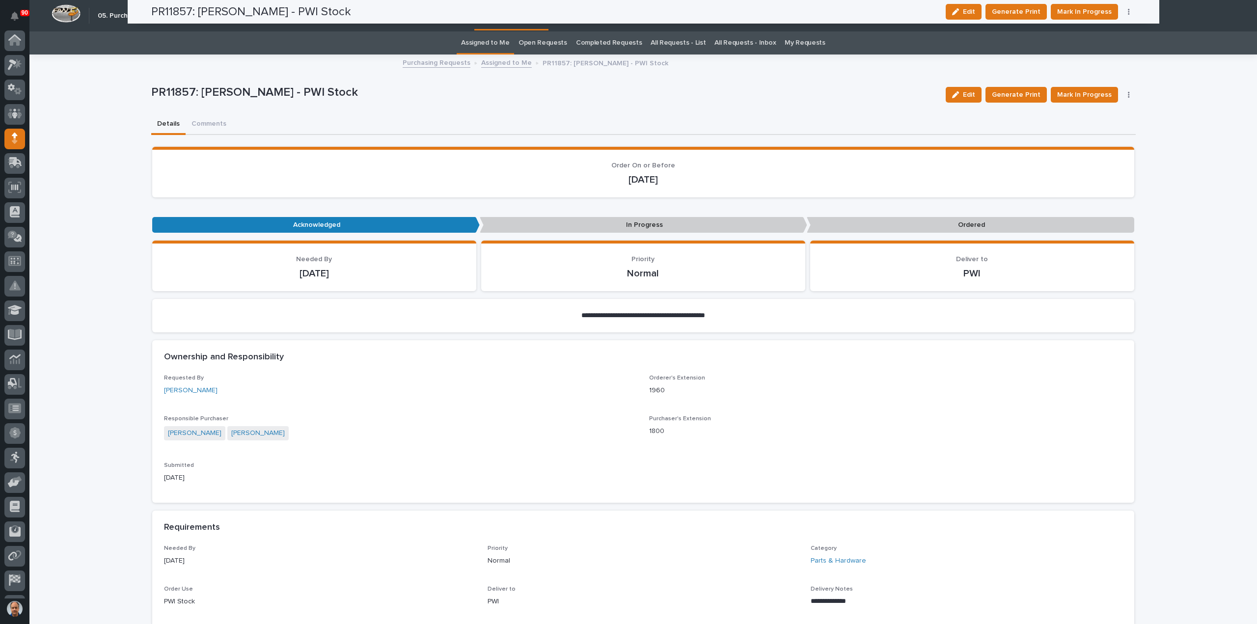 This screenshot has width=1257, height=624. Describe the element at coordinates (15, 609) in the screenshot. I see `button: users-avatar` at that location.